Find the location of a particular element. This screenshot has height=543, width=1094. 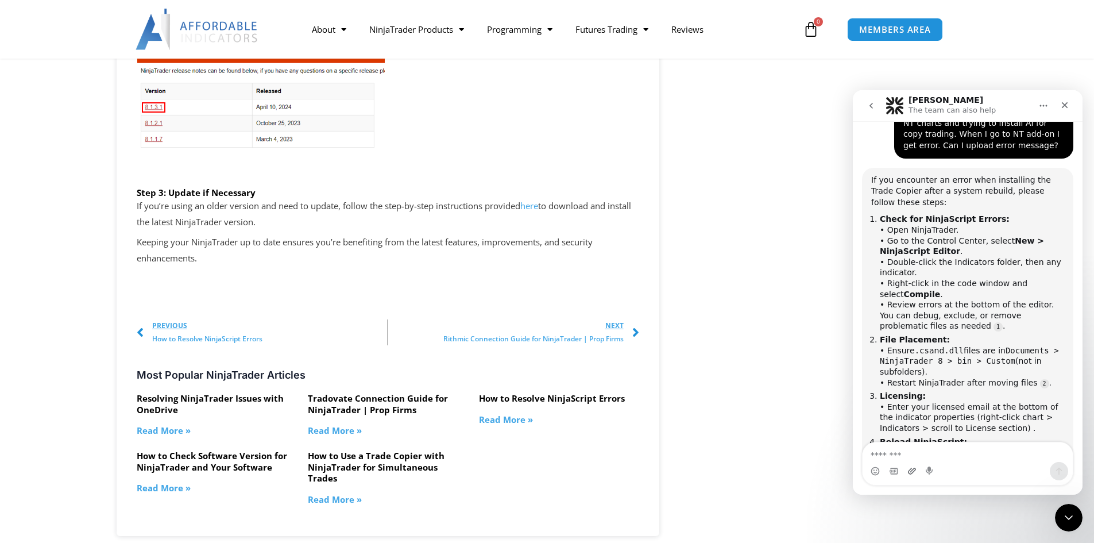

button: Home is located at coordinates (191, 16).